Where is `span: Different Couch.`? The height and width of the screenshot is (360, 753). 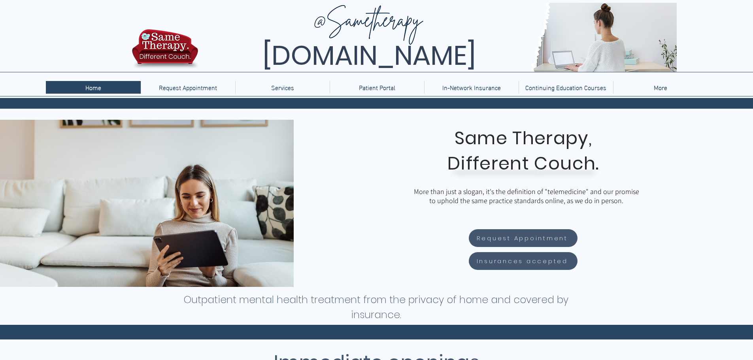 span: Different Couch. is located at coordinates (523, 163).